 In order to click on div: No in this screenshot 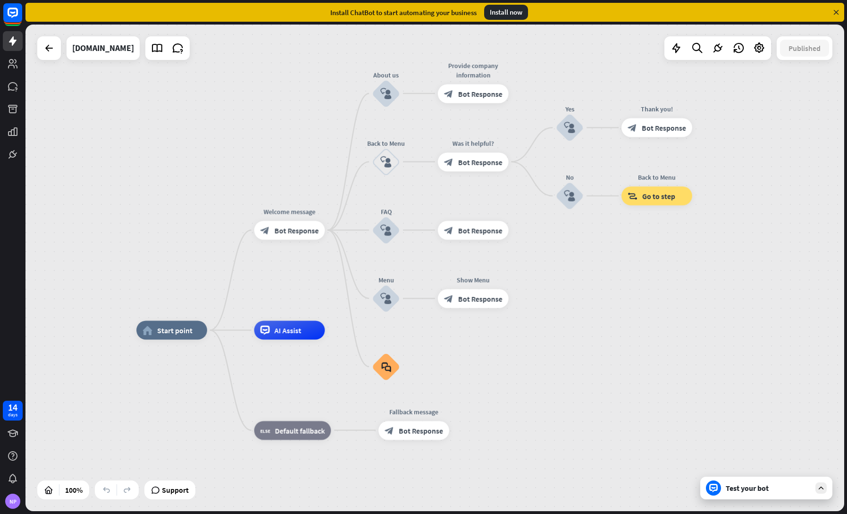, I will do `click(570, 177)`.